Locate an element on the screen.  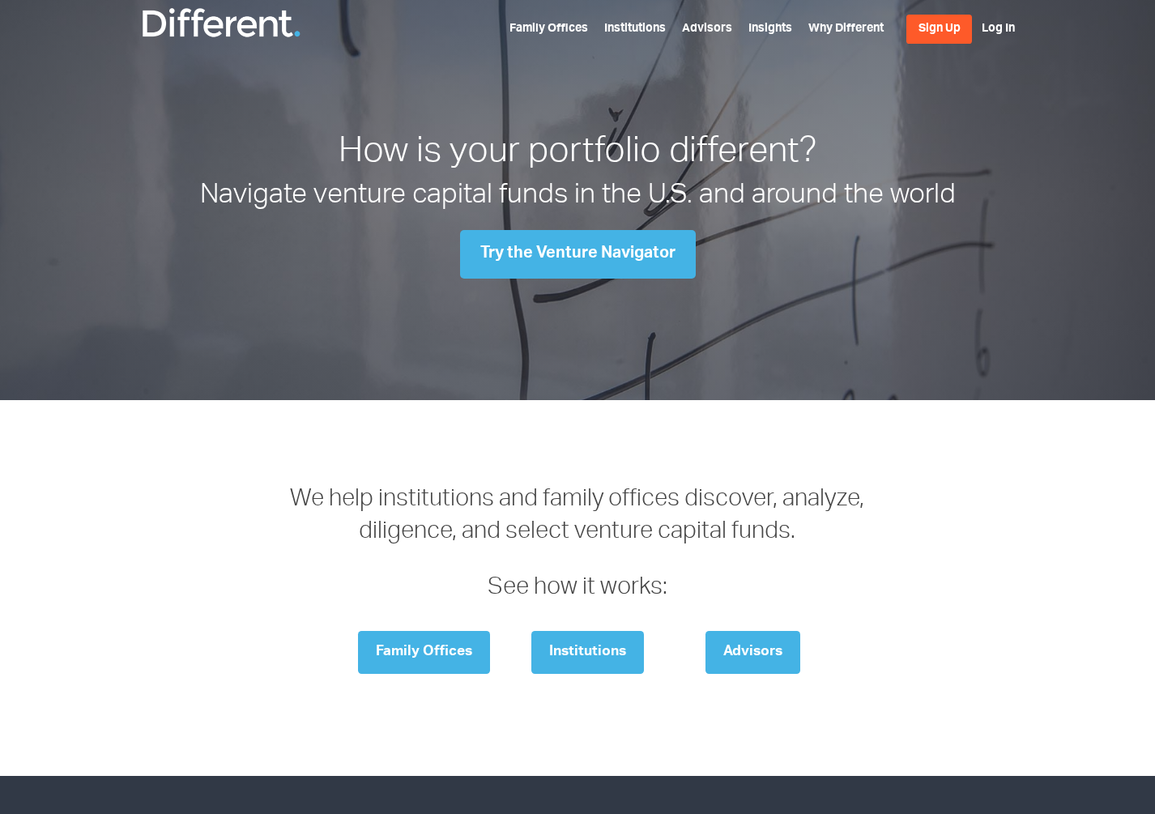
a: Why Different is located at coordinates (846, 29).